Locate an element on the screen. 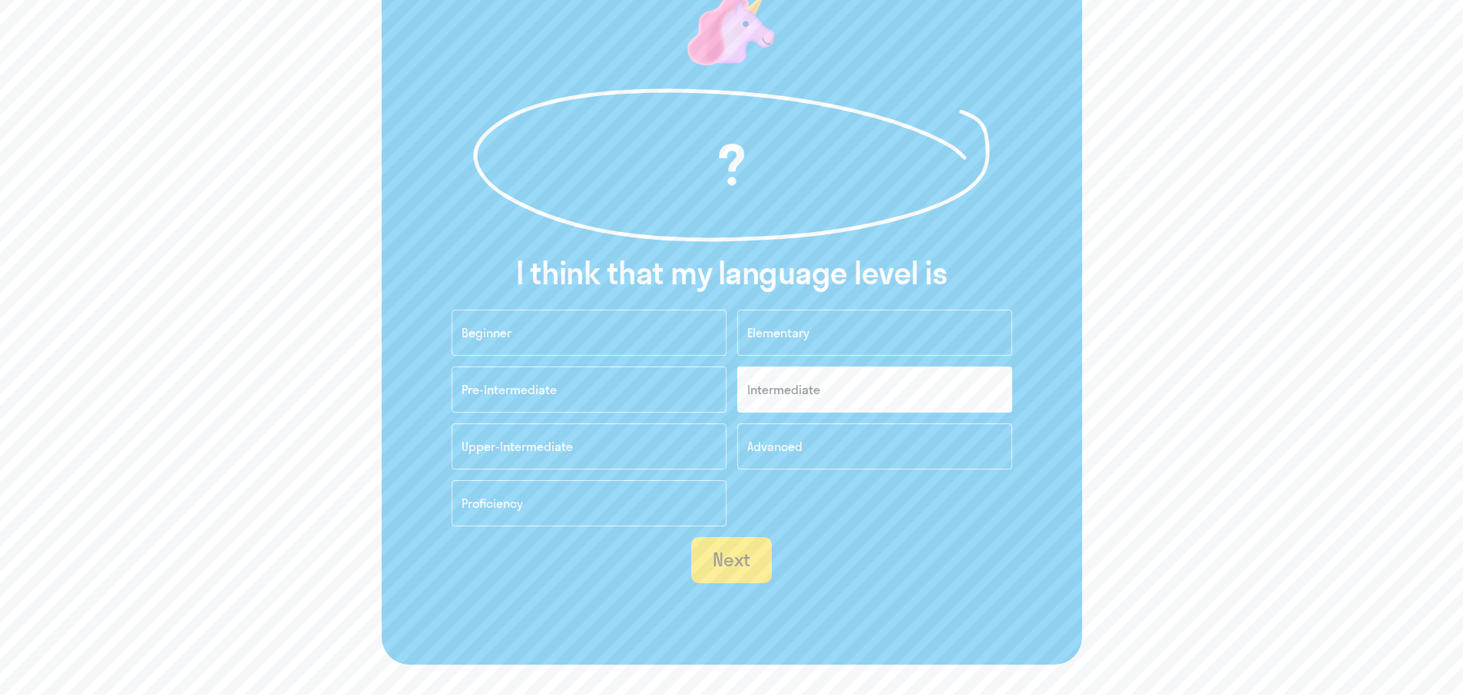 The height and width of the screenshot is (700, 1463). button: Proficiency is located at coordinates (589, 503).